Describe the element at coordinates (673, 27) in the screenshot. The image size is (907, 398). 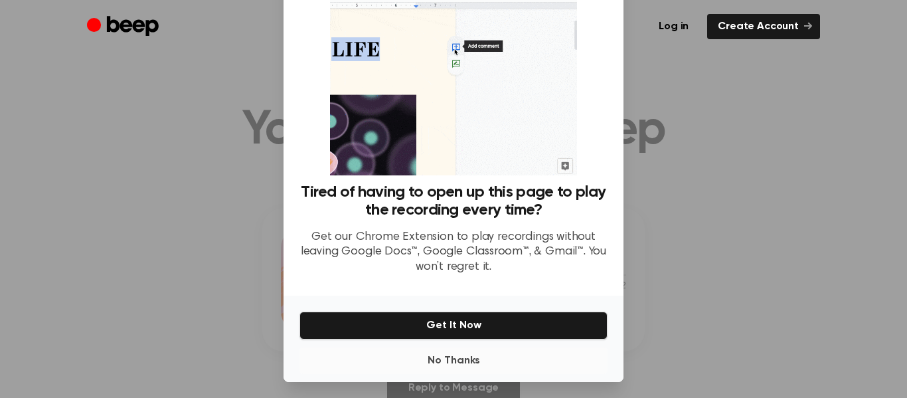
I see `a: Log in` at that location.